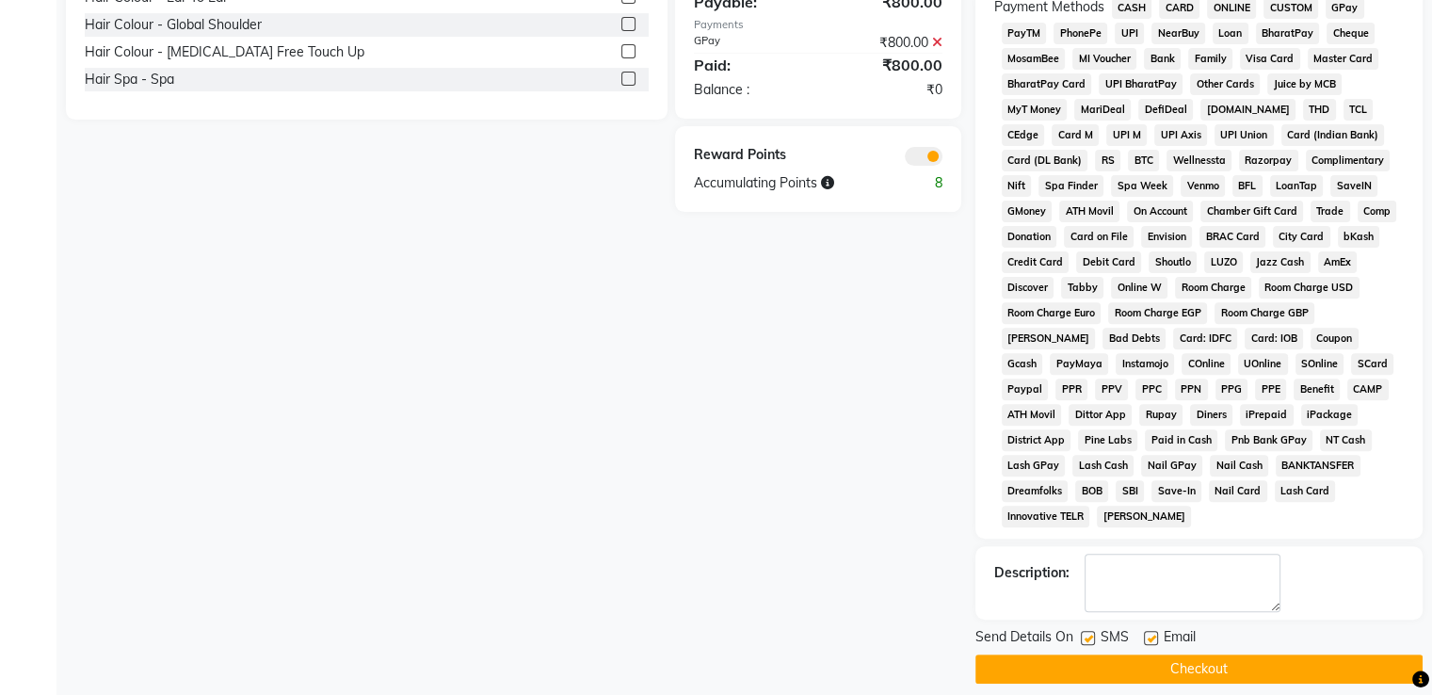  Describe the element at coordinates (1309, 287) in the screenshot. I see `span: Room Charge USD` at that location.